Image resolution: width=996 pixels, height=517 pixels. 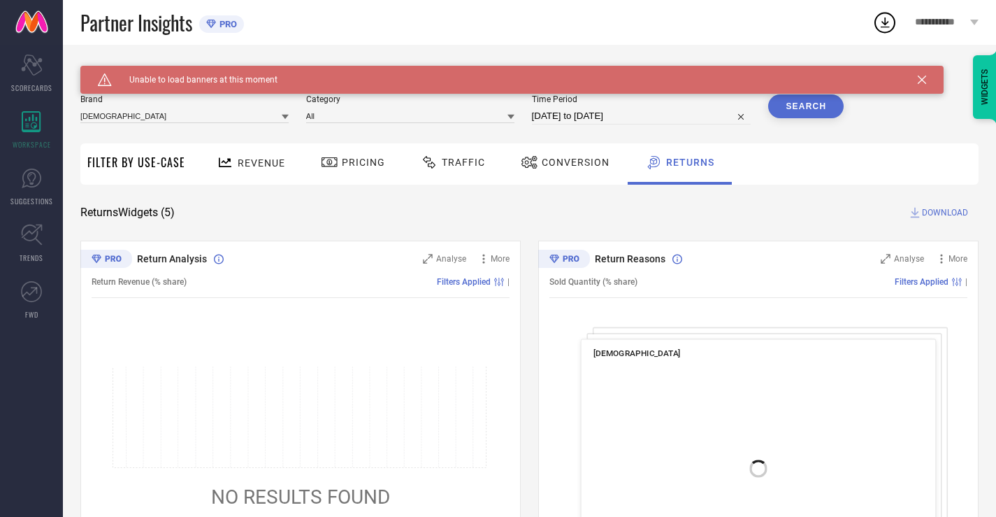 What do you see at coordinates (261, 163) in the screenshot?
I see `span: Revenue` at bounding box center [261, 163].